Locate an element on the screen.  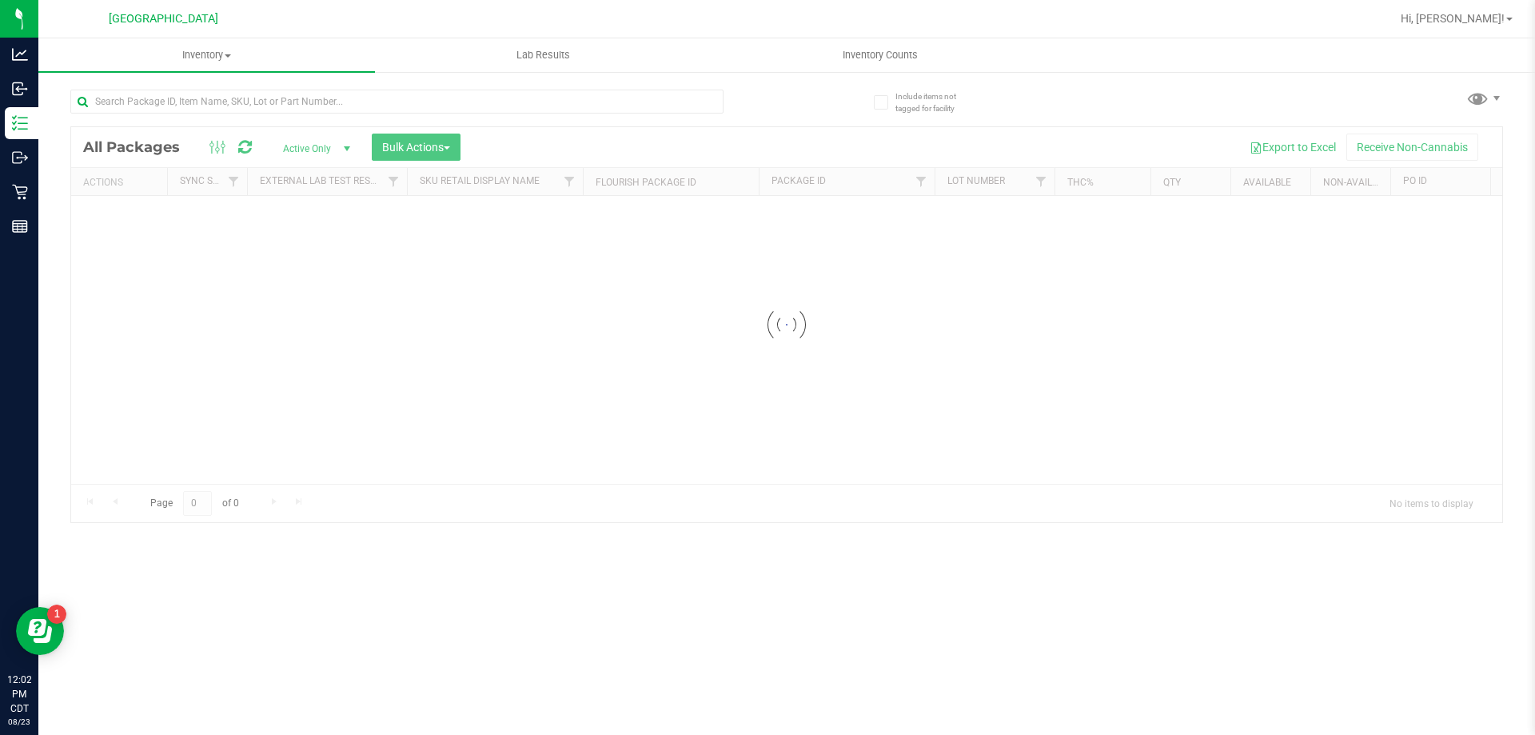
inline-svg: Analytics is located at coordinates (20, 54).